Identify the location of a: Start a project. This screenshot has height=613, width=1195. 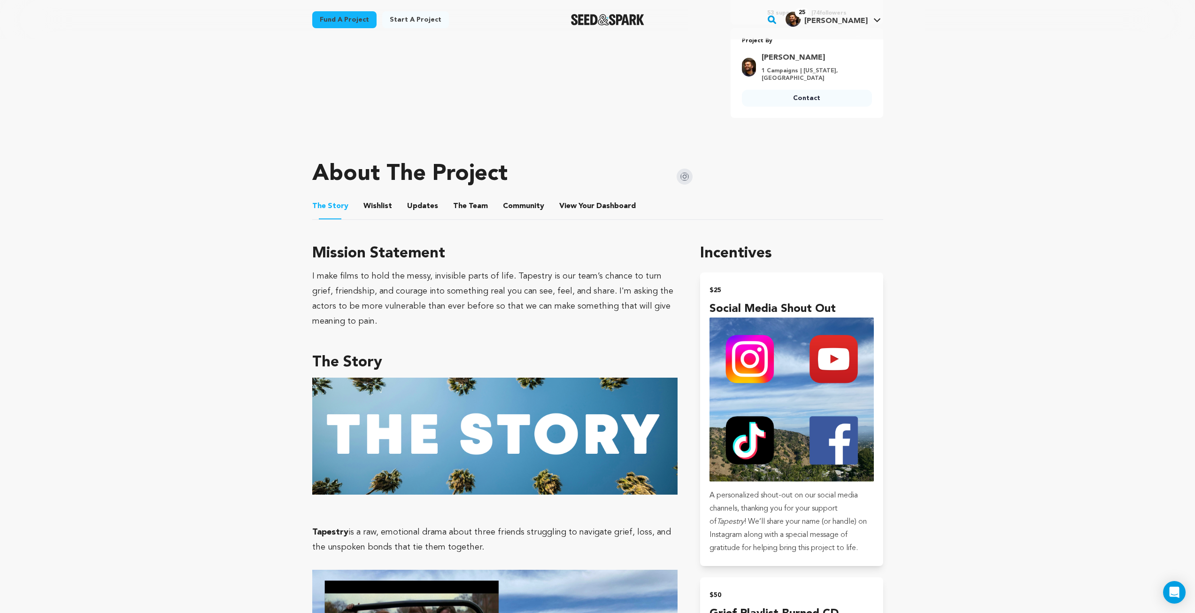
(416, 20).